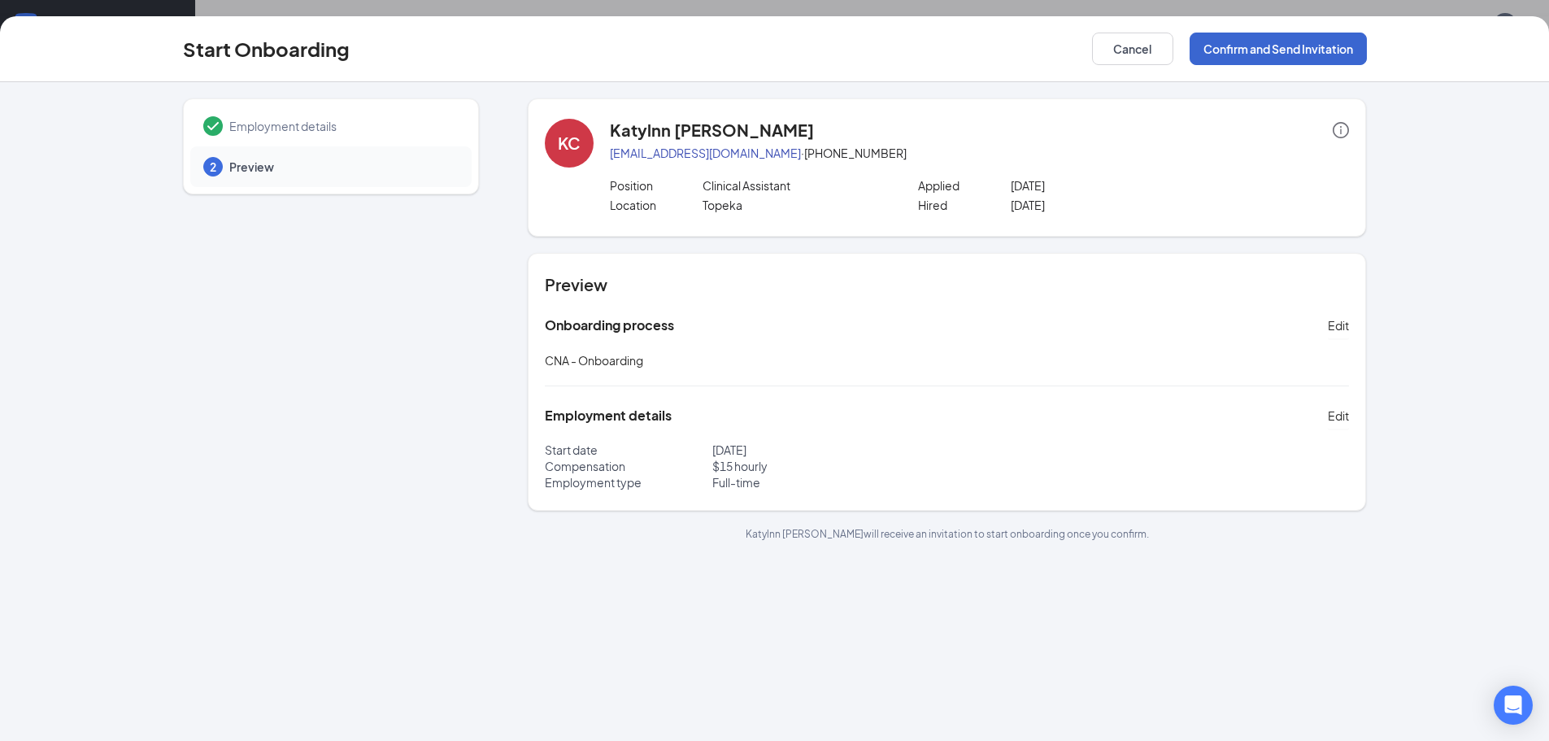 This screenshot has width=1549, height=741. I want to click on span: 2, so click(213, 167).